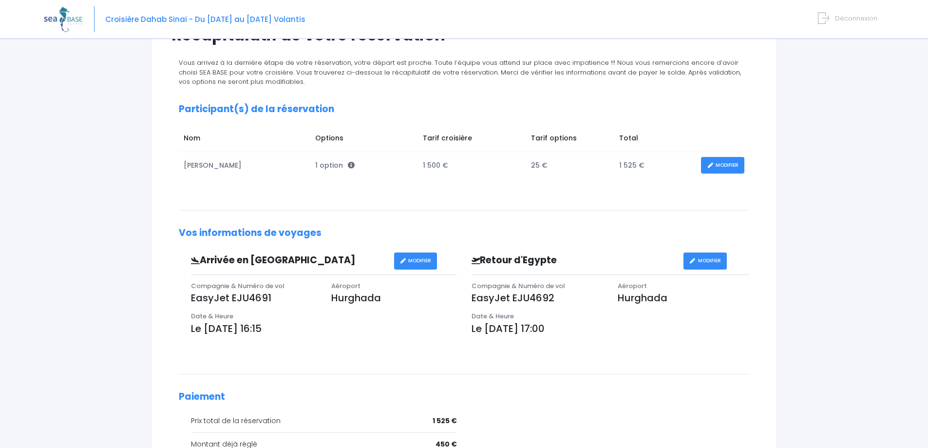  Describe the element at coordinates (537, 298) in the screenshot. I see `p: EasyJet EJU4692` at that location.